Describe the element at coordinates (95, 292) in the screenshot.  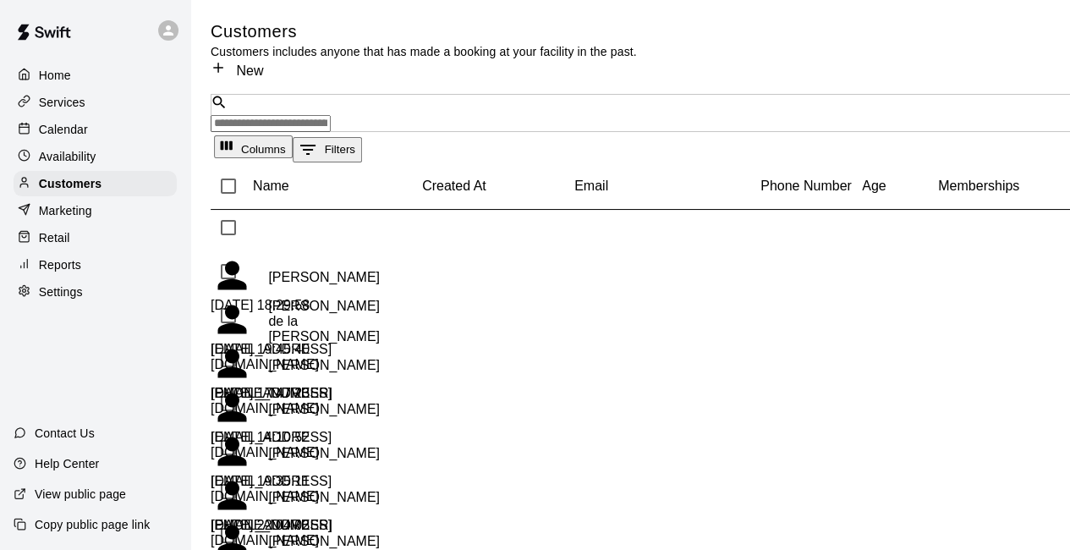
I see `div: Settings` at that location.